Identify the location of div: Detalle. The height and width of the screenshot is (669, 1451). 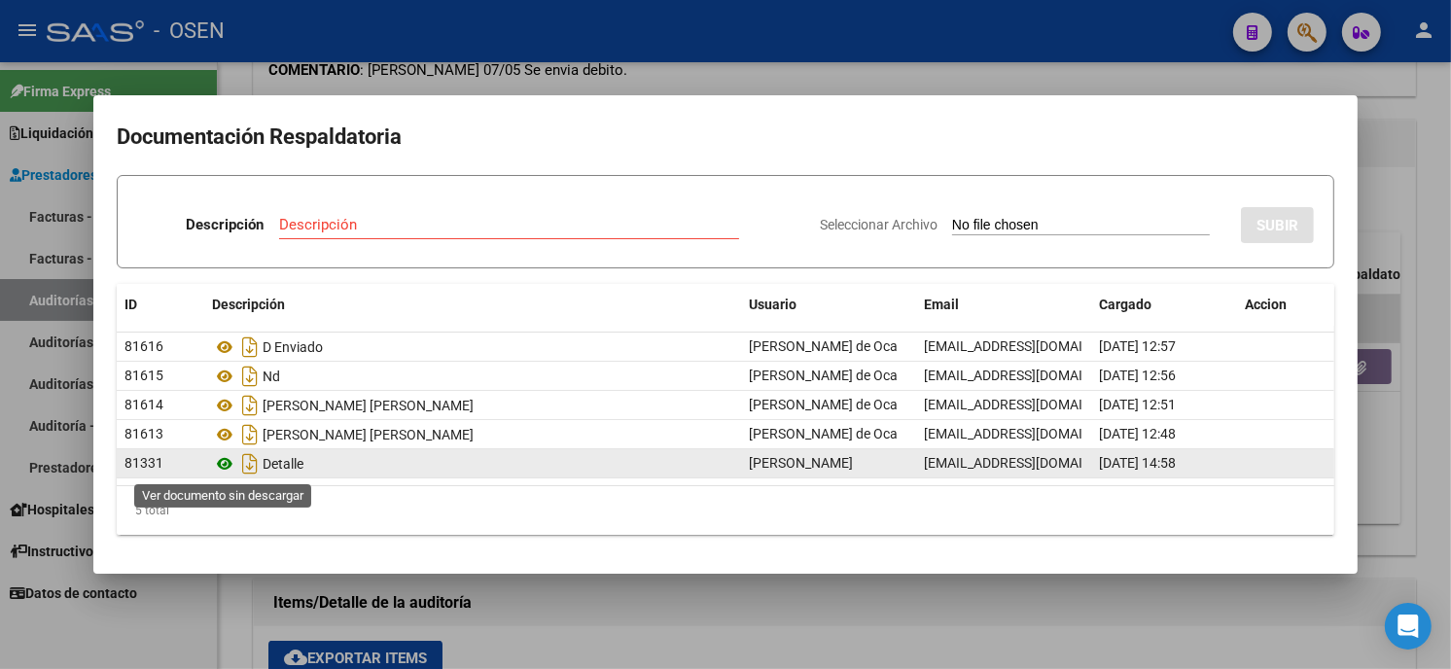
(473, 464).